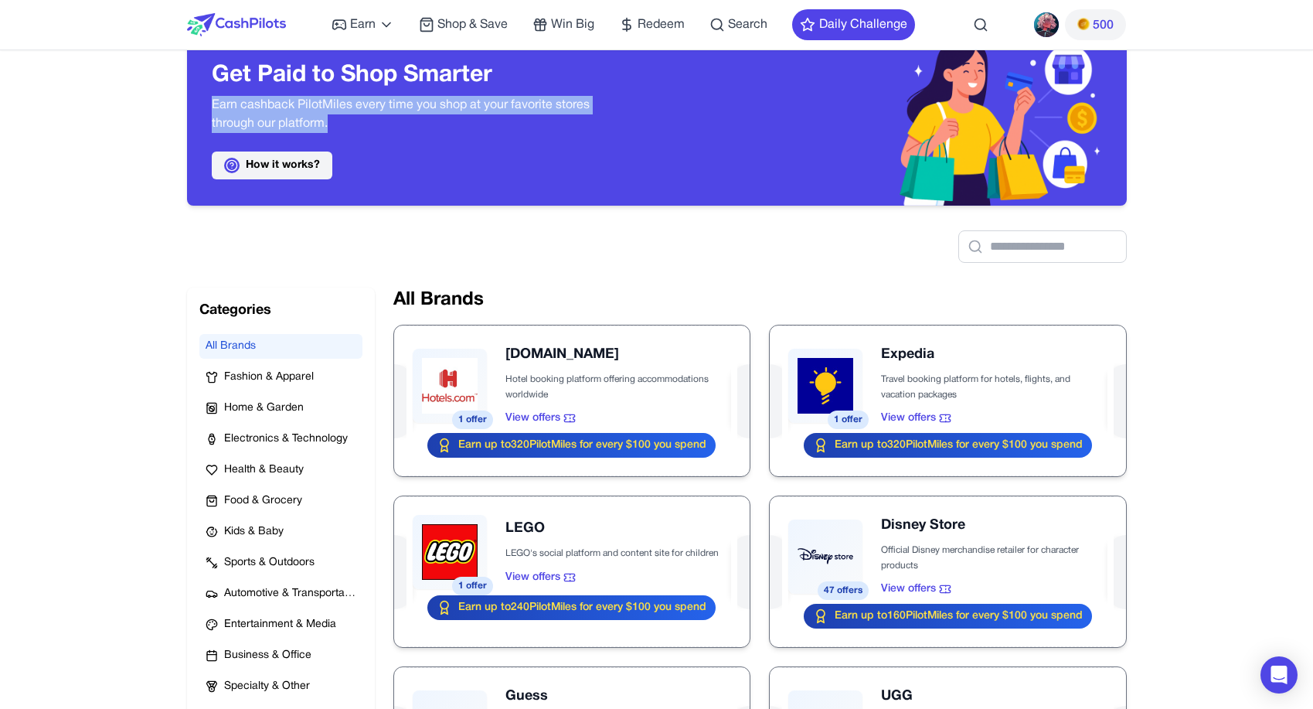 This screenshot has height=709, width=1313. What do you see at coordinates (363, 25) in the screenshot?
I see `span: Earn` at bounding box center [363, 25].